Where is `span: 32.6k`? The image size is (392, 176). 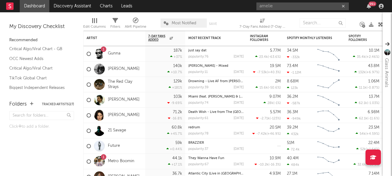
span: 32.6k is located at coordinates (362, 165).